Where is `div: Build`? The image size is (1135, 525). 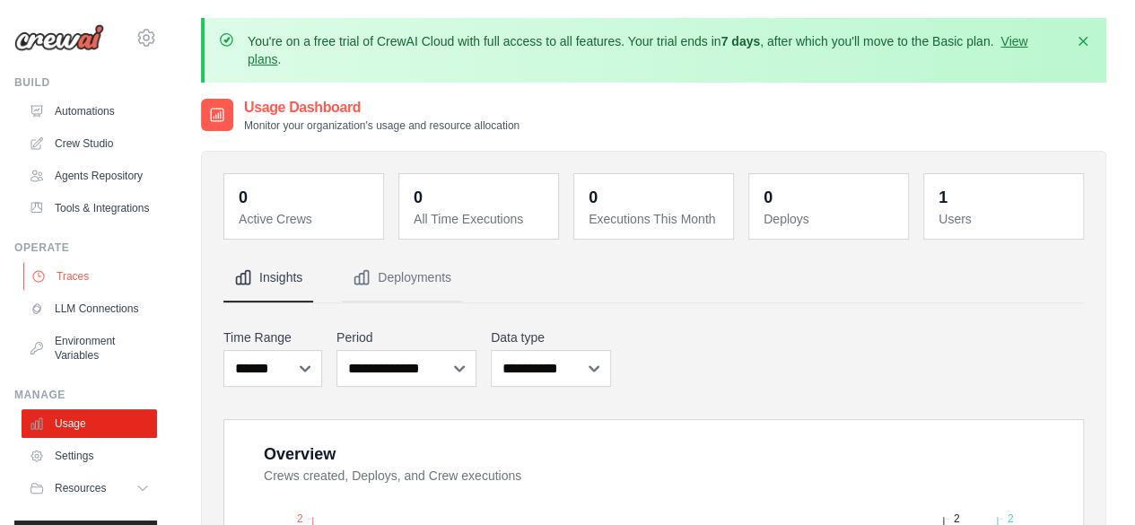
div: Build is located at coordinates (85, 83).